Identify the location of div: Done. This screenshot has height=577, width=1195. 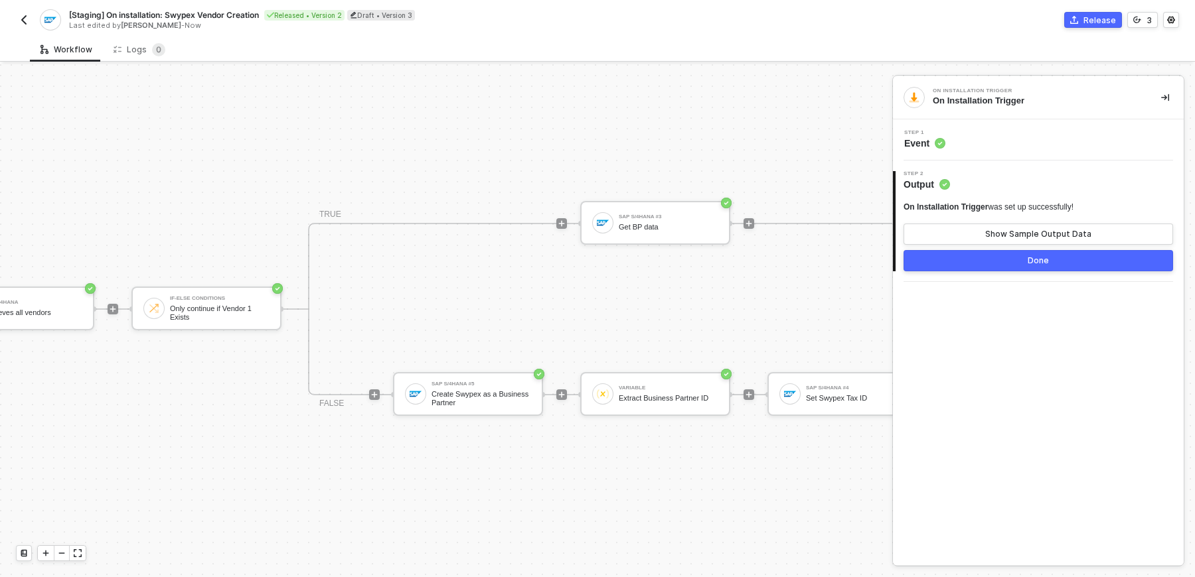
(1038, 261).